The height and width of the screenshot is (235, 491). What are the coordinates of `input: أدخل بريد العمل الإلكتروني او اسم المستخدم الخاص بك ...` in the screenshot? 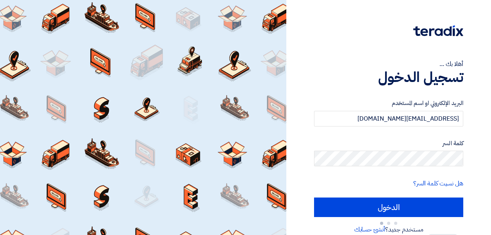 It's located at (389, 119).